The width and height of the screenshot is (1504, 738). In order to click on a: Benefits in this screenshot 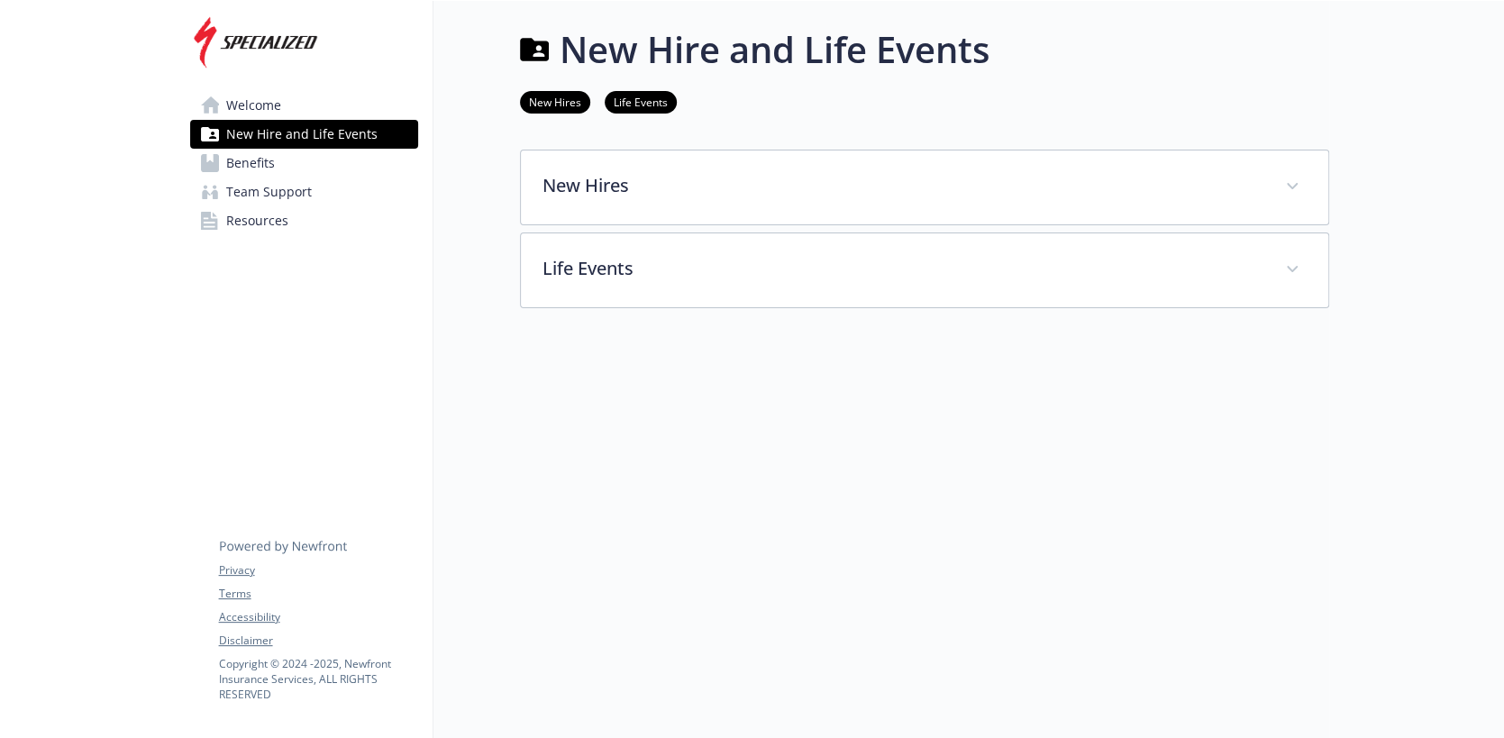, I will do `click(304, 163)`.